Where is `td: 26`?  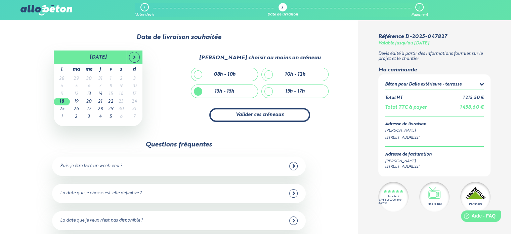 td: 26 is located at coordinates (76, 109).